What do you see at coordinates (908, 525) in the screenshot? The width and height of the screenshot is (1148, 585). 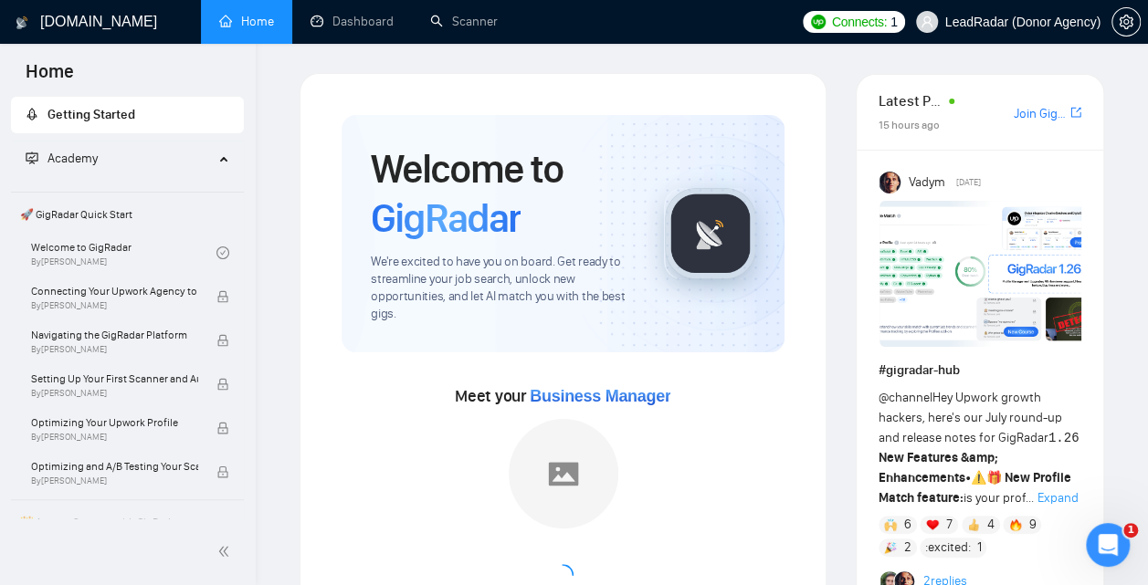 I see `span: 6` at bounding box center [908, 525].